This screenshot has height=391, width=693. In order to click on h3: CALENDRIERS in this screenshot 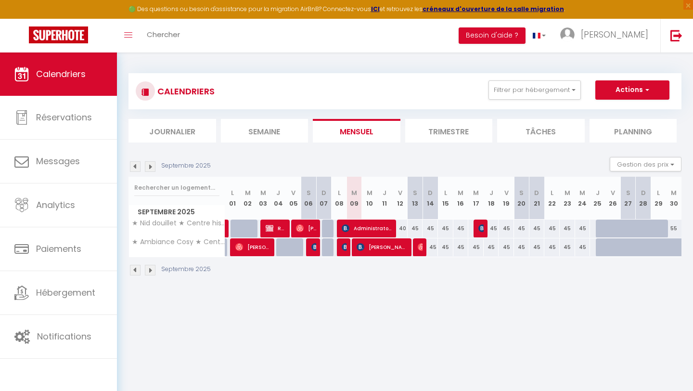, I will do `click(185, 91)`.